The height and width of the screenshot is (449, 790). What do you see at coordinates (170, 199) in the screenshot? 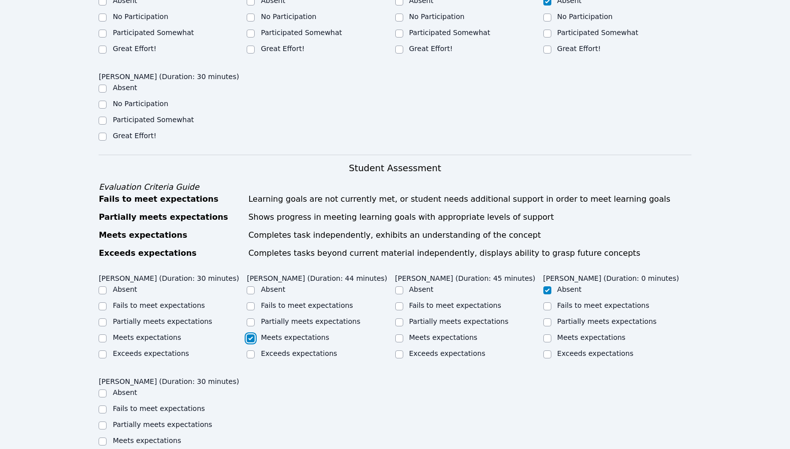
I see `div: Fails to meet expectations` at bounding box center [170, 199].